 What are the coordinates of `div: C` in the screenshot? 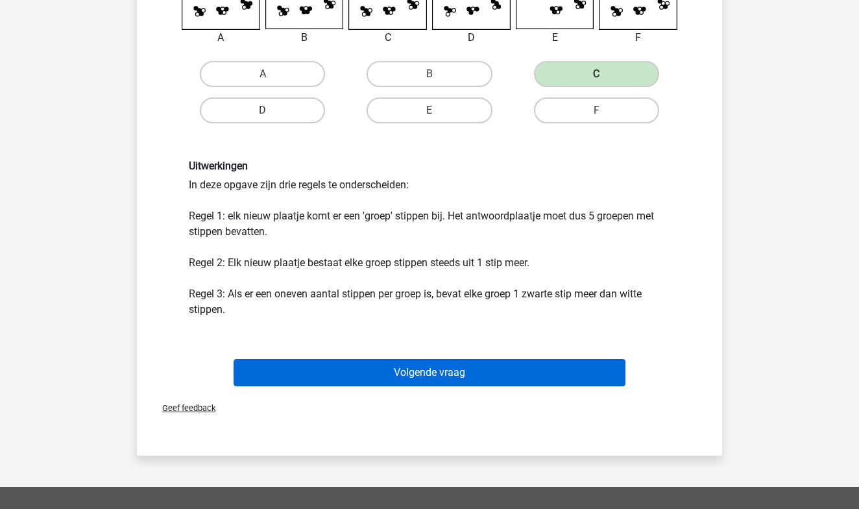 It's located at (388, 38).